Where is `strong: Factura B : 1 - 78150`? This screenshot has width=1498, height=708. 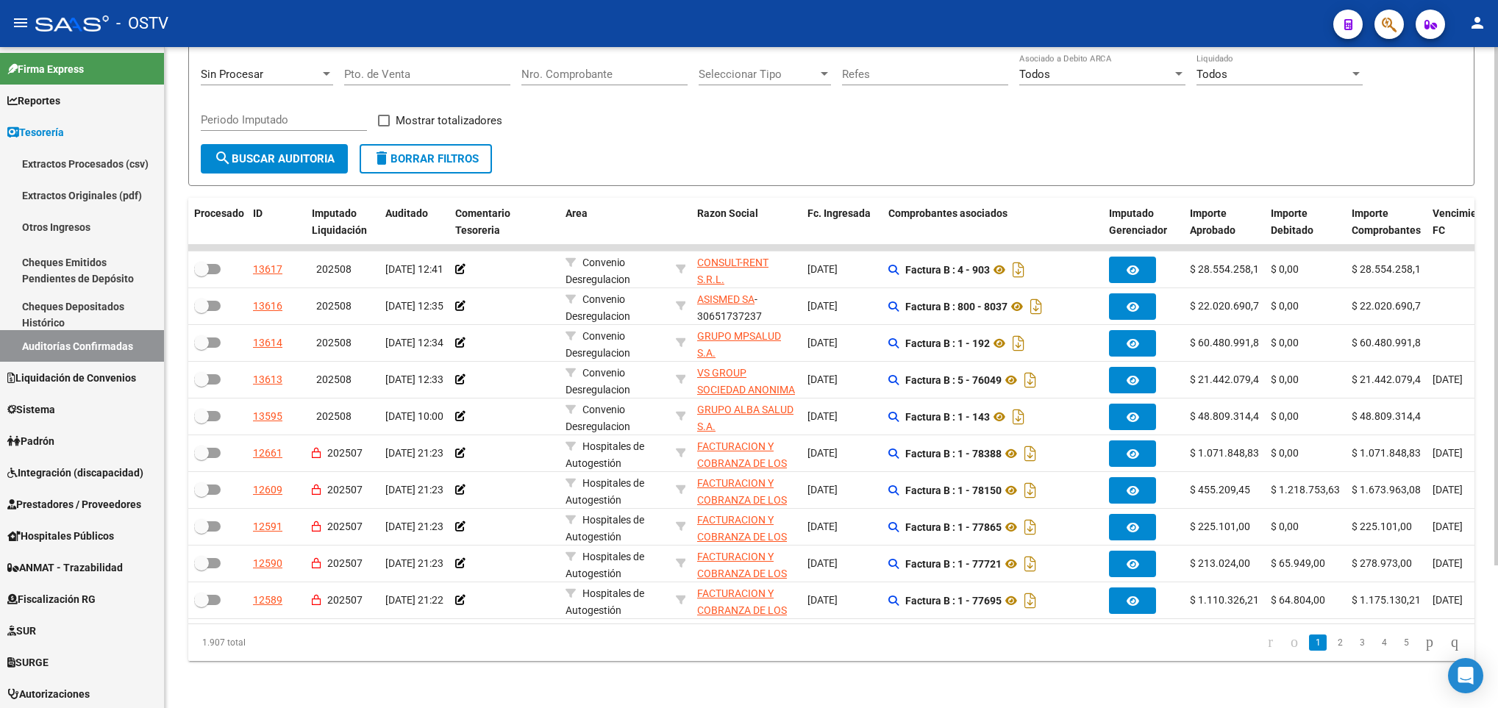 strong: Factura B : 1 - 78150 is located at coordinates (953, 490).